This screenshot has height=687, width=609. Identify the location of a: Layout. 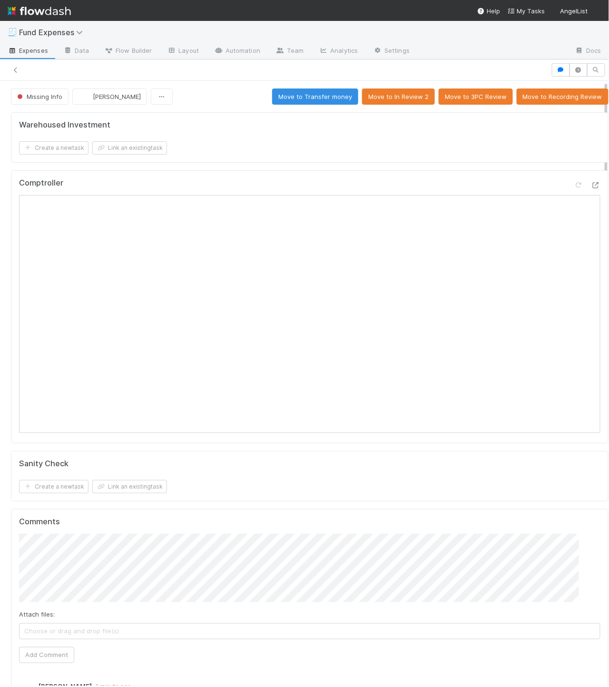
(183, 51).